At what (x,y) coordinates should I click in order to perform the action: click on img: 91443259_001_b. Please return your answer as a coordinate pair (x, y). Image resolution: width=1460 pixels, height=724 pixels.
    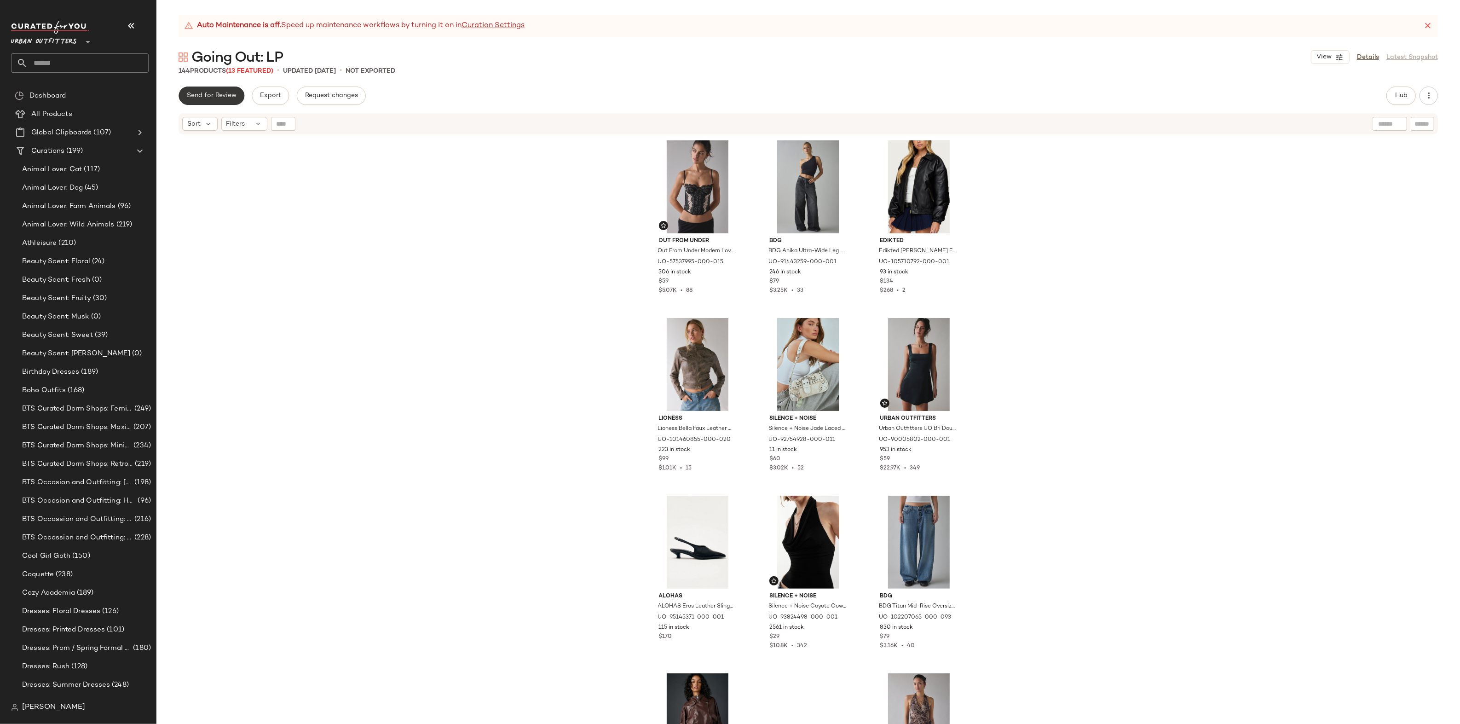
    Looking at the image, I should click on (808, 187).